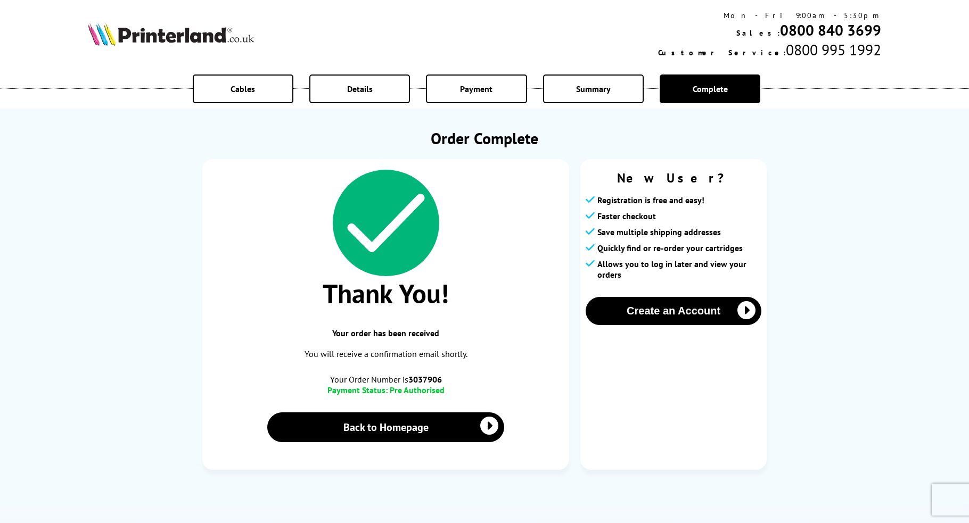 Image resolution: width=969 pixels, height=523 pixels. I want to click on div: Mon - Fri 9:00am - 5:30pm, so click(769, 15).